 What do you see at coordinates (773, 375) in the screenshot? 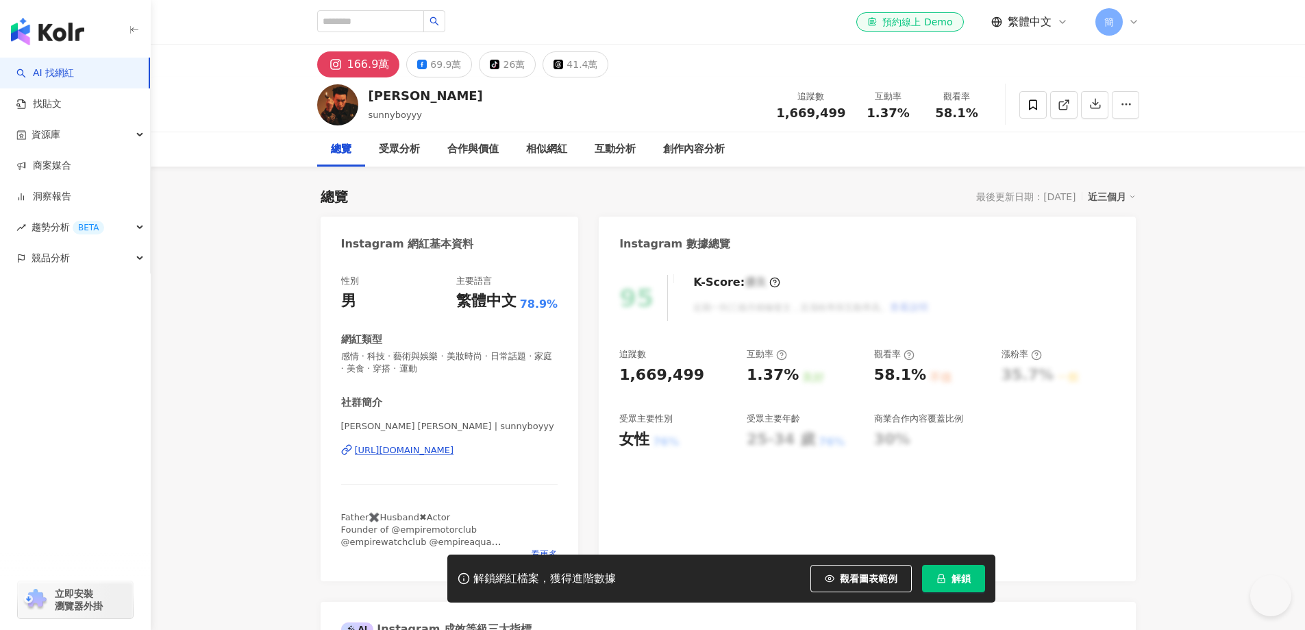
I see `div: 1.37%` at bounding box center [773, 375].